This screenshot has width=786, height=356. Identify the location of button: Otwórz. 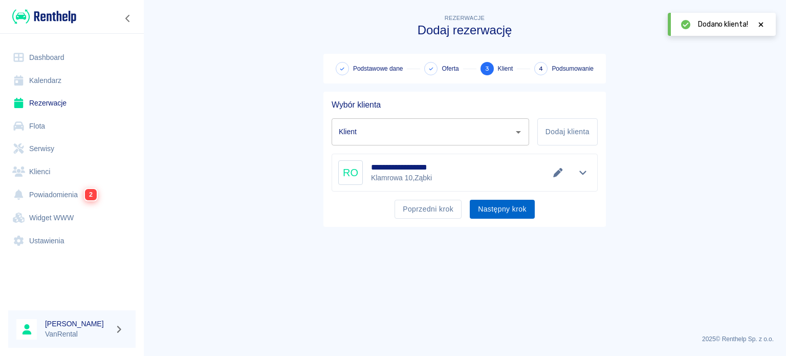
(518, 132).